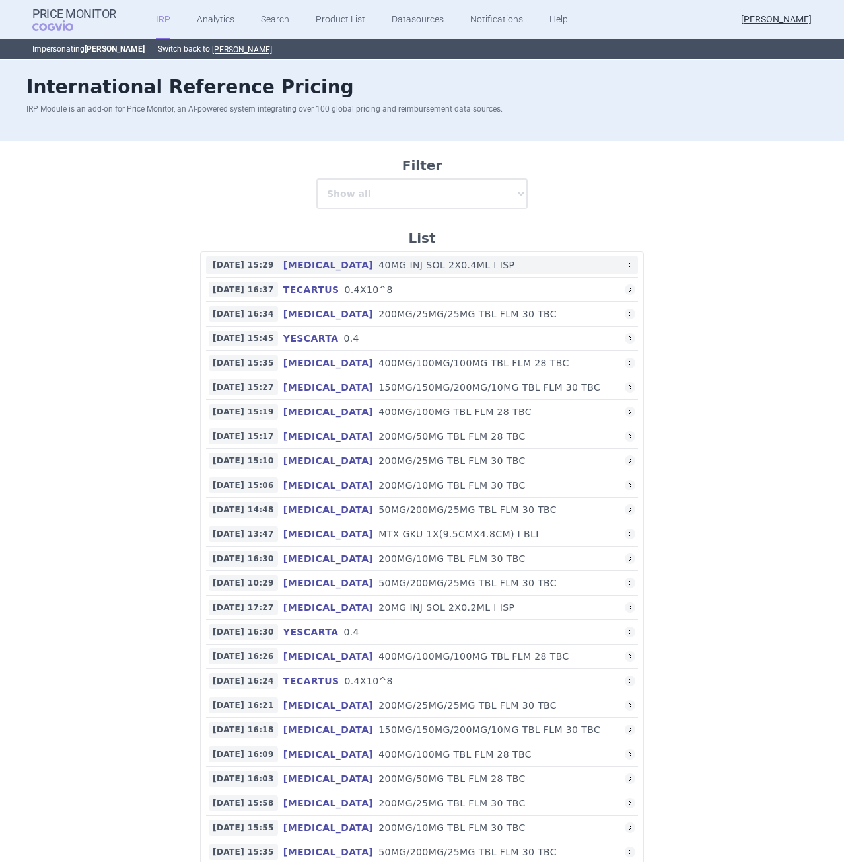 Image resolution: width=844 pixels, height=862 pixels. I want to click on p: MTX GKU 1X(9.5CMX4.8CM) I BLI, so click(502, 534).